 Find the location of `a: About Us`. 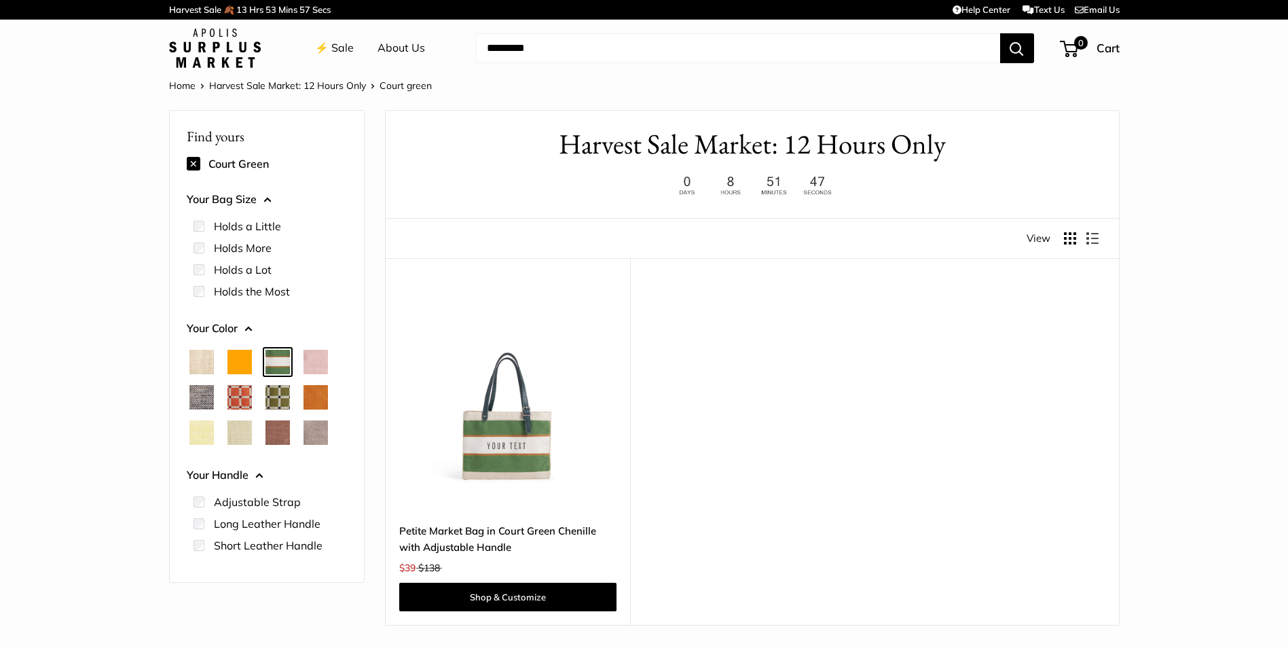

a: About Us is located at coordinates (401, 48).